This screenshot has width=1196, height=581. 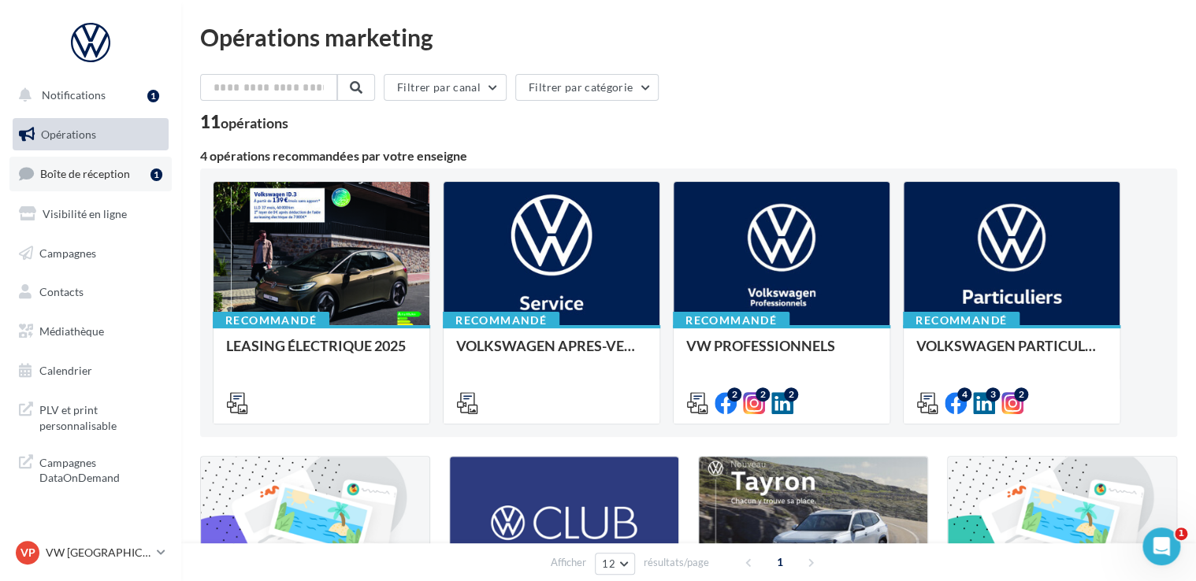 What do you see at coordinates (91, 469) in the screenshot?
I see `a: Campagnes DataOnDemand` at bounding box center [91, 469].